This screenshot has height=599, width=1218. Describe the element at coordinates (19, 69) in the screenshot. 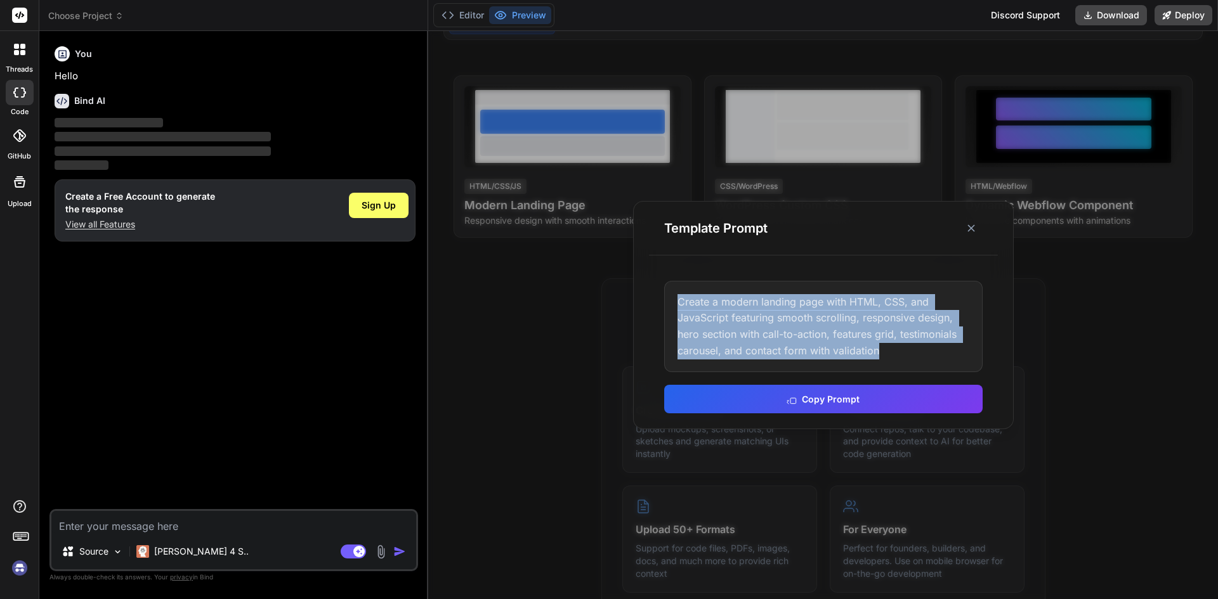

I see `label: threads` at that location.